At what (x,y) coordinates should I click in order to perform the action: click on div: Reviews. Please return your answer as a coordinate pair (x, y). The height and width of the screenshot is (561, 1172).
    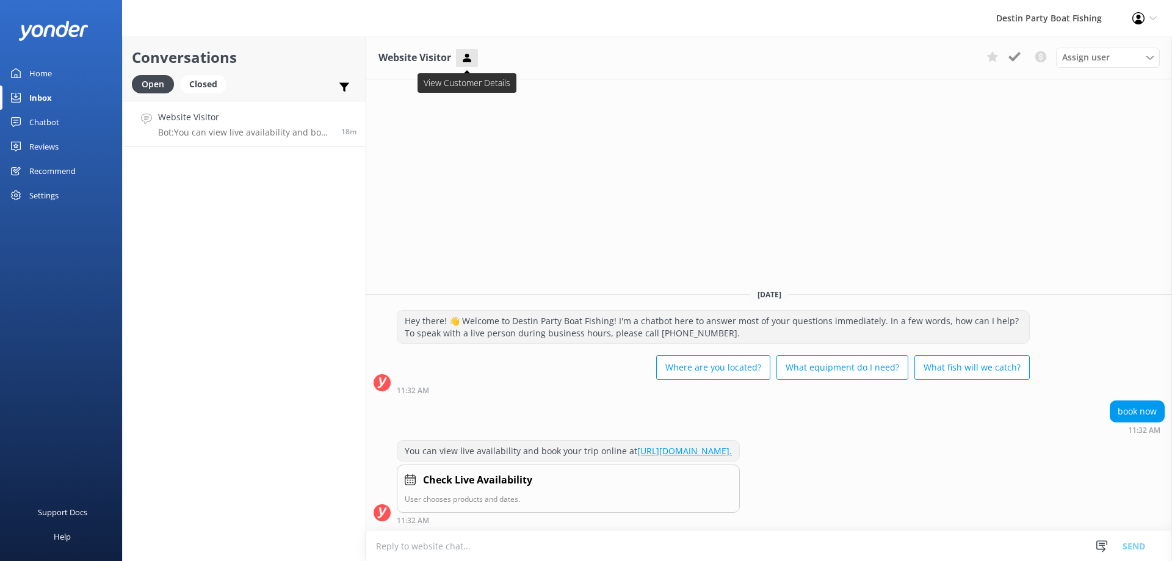
    Looking at the image, I should click on (44, 147).